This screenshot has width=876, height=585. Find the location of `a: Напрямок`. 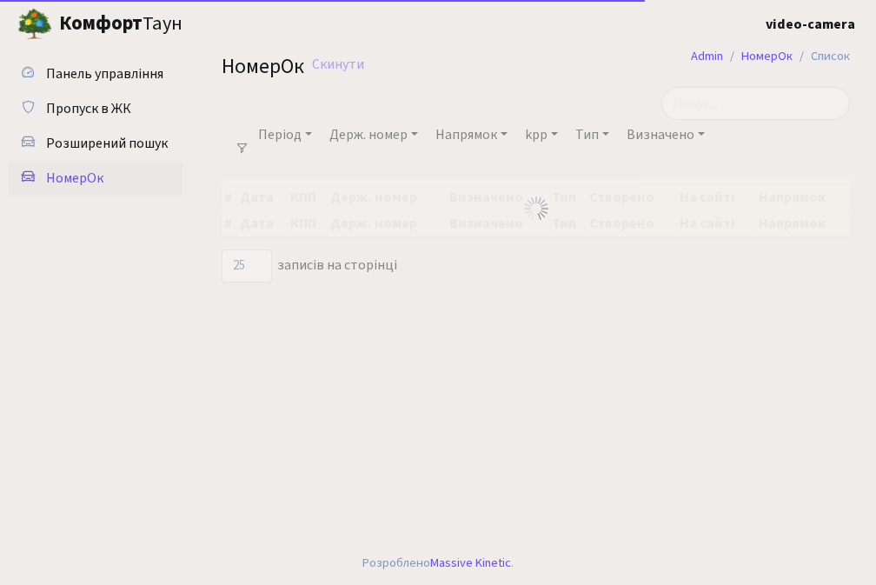

a: Напрямок is located at coordinates (471, 135).